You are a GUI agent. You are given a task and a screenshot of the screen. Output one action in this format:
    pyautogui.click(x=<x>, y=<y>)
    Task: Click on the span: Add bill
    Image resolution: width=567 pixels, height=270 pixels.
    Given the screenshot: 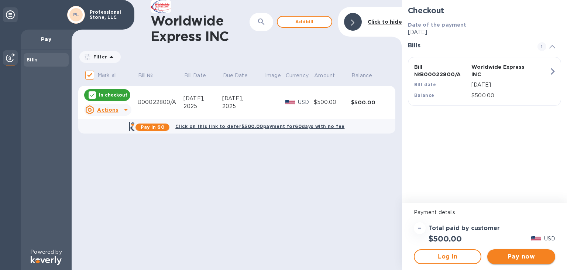 What is the action you would take?
    pyautogui.click(x=305, y=22)
    